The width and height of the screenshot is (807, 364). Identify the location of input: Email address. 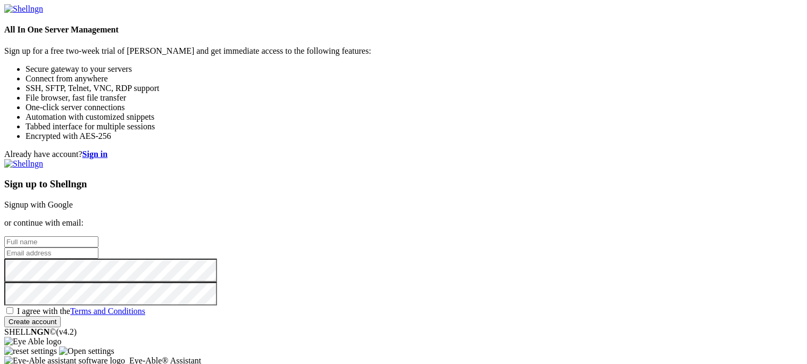
(51, 253).